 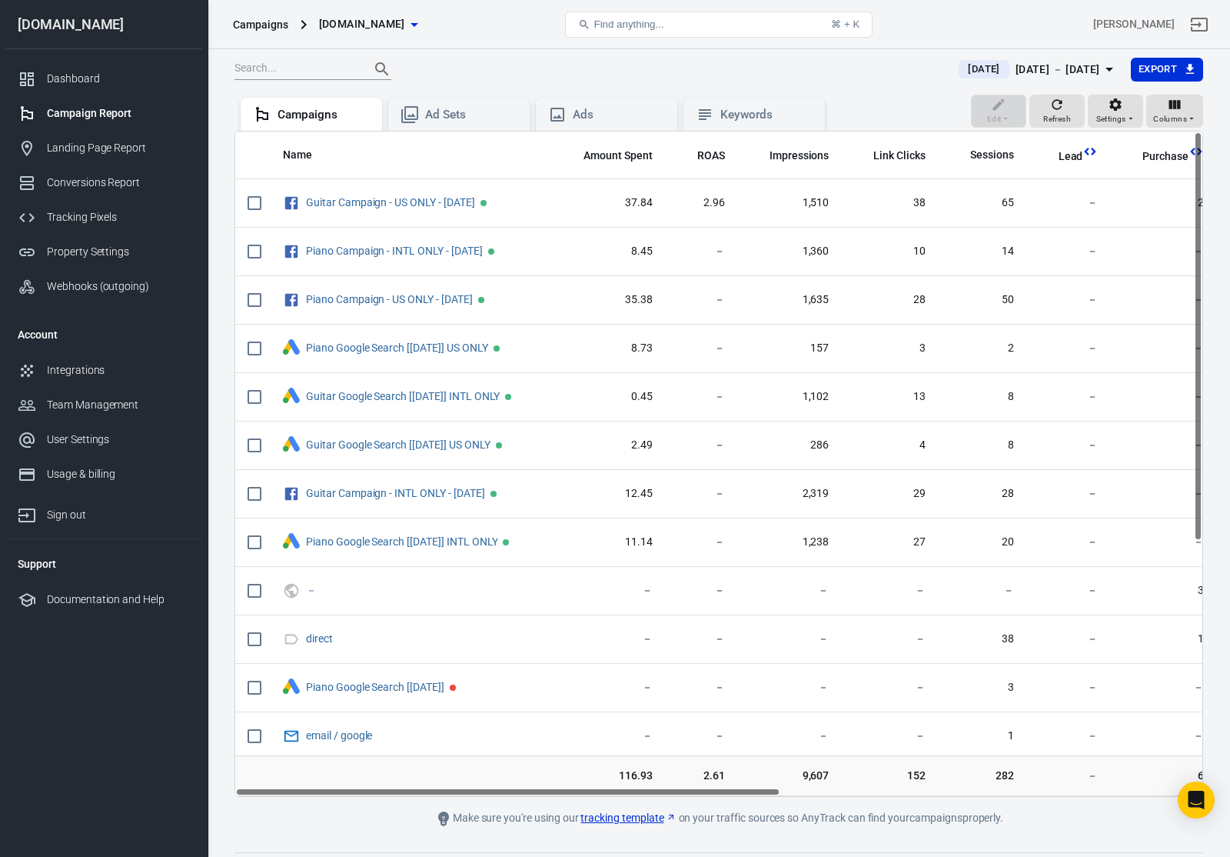 What do you see at coordinates (619, 115) in the screenshot?
I see `div: Ads` at bounding box center [619, 115].